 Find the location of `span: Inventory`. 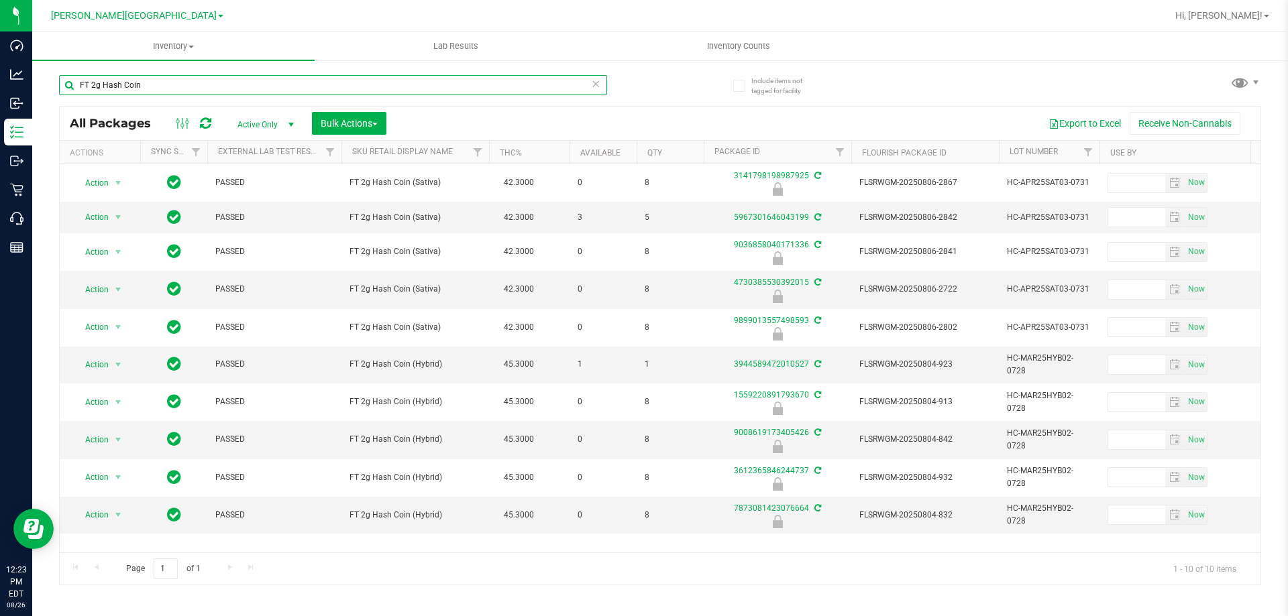

span: Inventory is located at coordinates (173, 46).